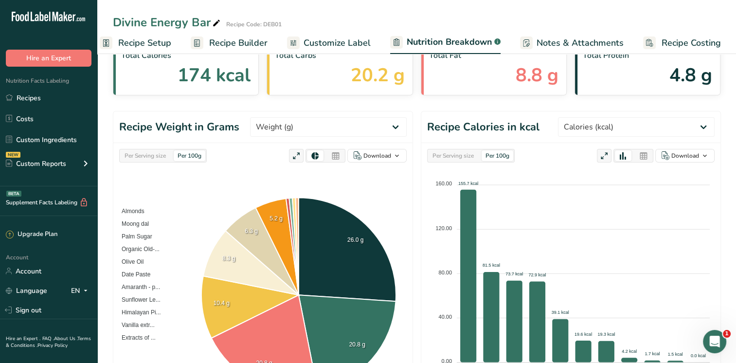  Describe the element at coordinates (13, 155) in the screenshot. I see `div: NEW` at that location.